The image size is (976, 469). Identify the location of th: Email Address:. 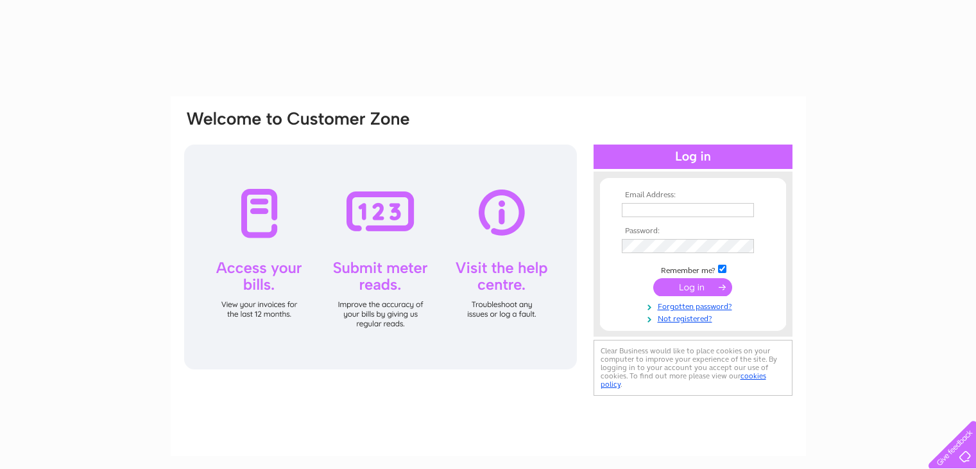
(693, 195).